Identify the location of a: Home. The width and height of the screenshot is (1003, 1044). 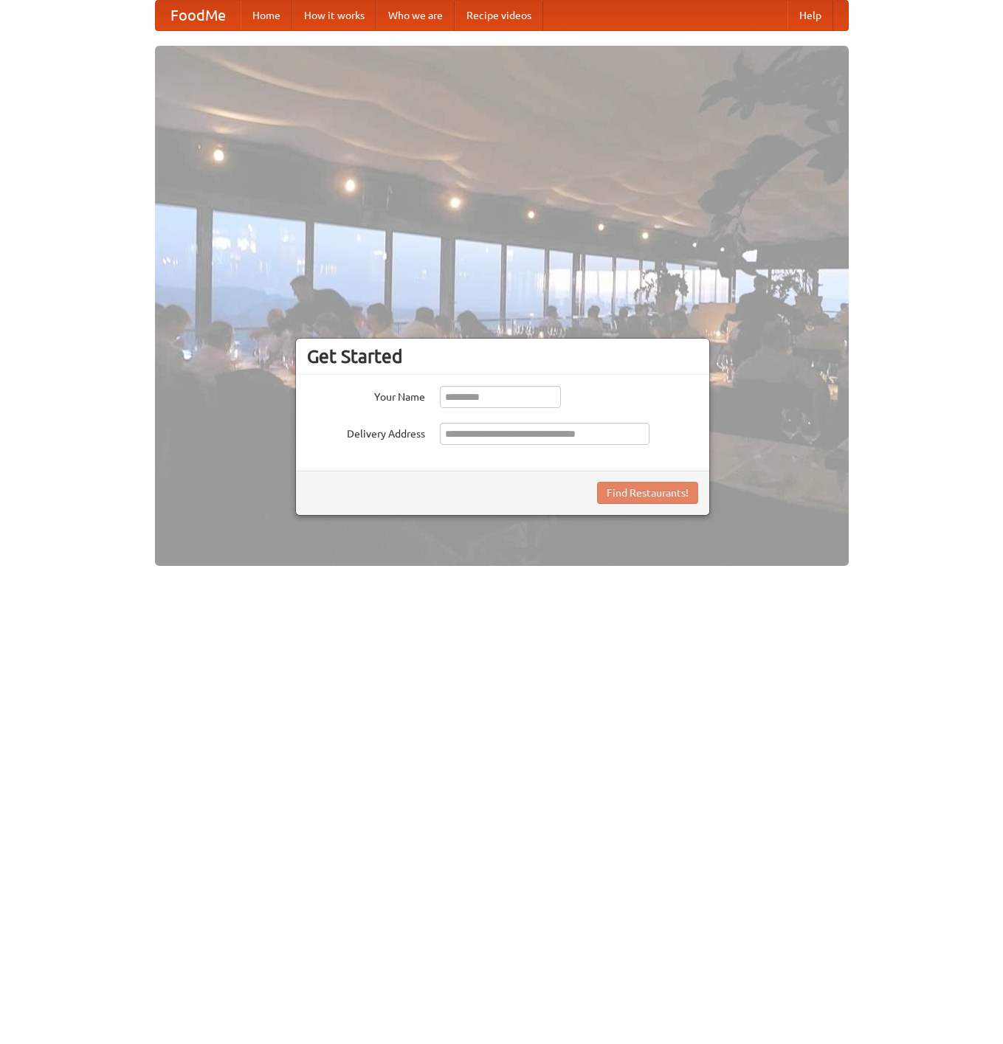
(266, 15).